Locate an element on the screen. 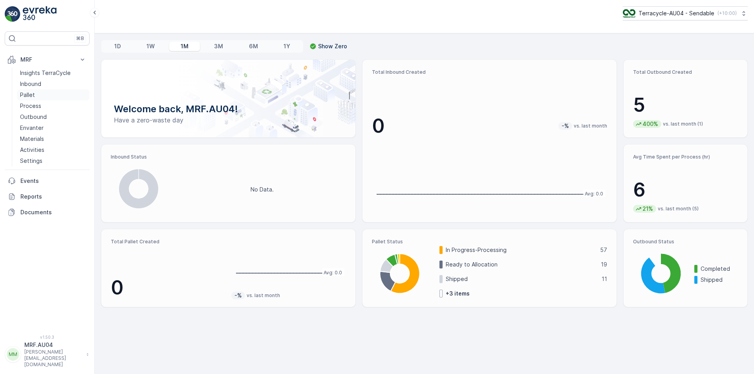 The width and height of the screenshot is (754, 374). p: Events is located at coordinates (53, 181).